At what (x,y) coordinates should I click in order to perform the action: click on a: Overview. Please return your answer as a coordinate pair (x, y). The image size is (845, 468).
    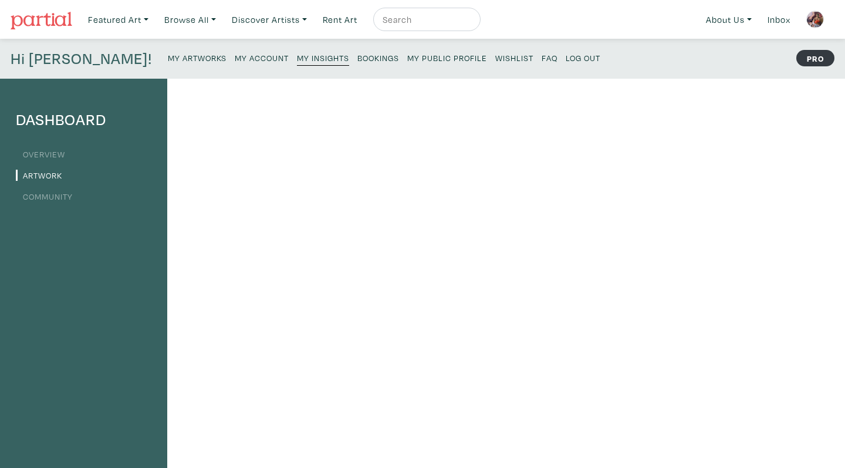
    Looking at the image, I should click on (41, 154).